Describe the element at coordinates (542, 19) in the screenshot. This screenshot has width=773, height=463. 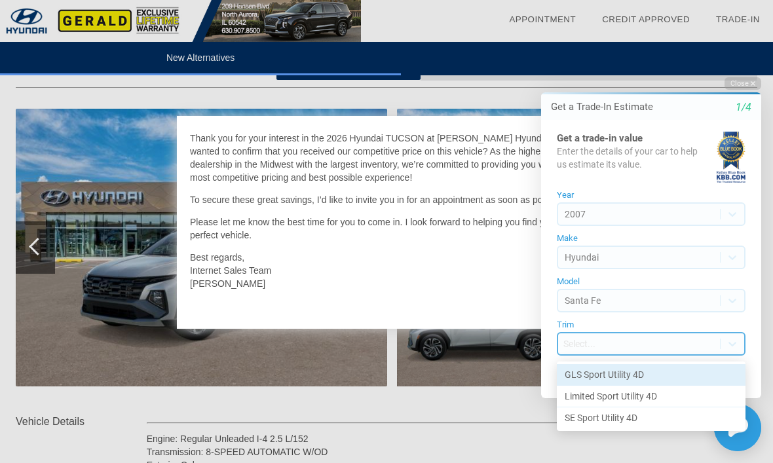
I see `a: Appointment` at that location.